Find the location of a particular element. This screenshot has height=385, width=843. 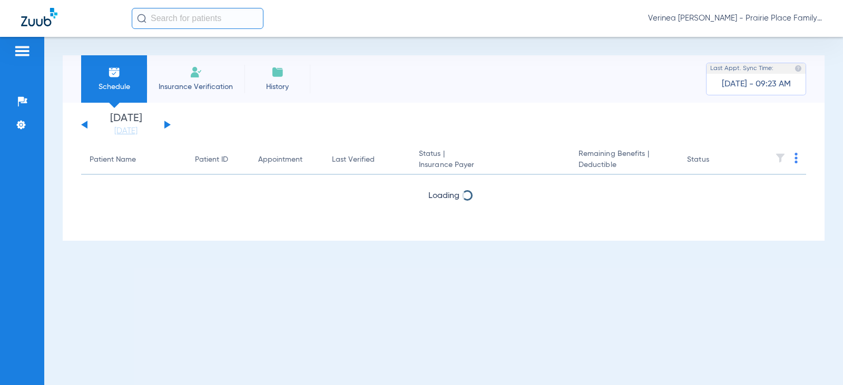

th: Status is located at coordinates (714, 160).